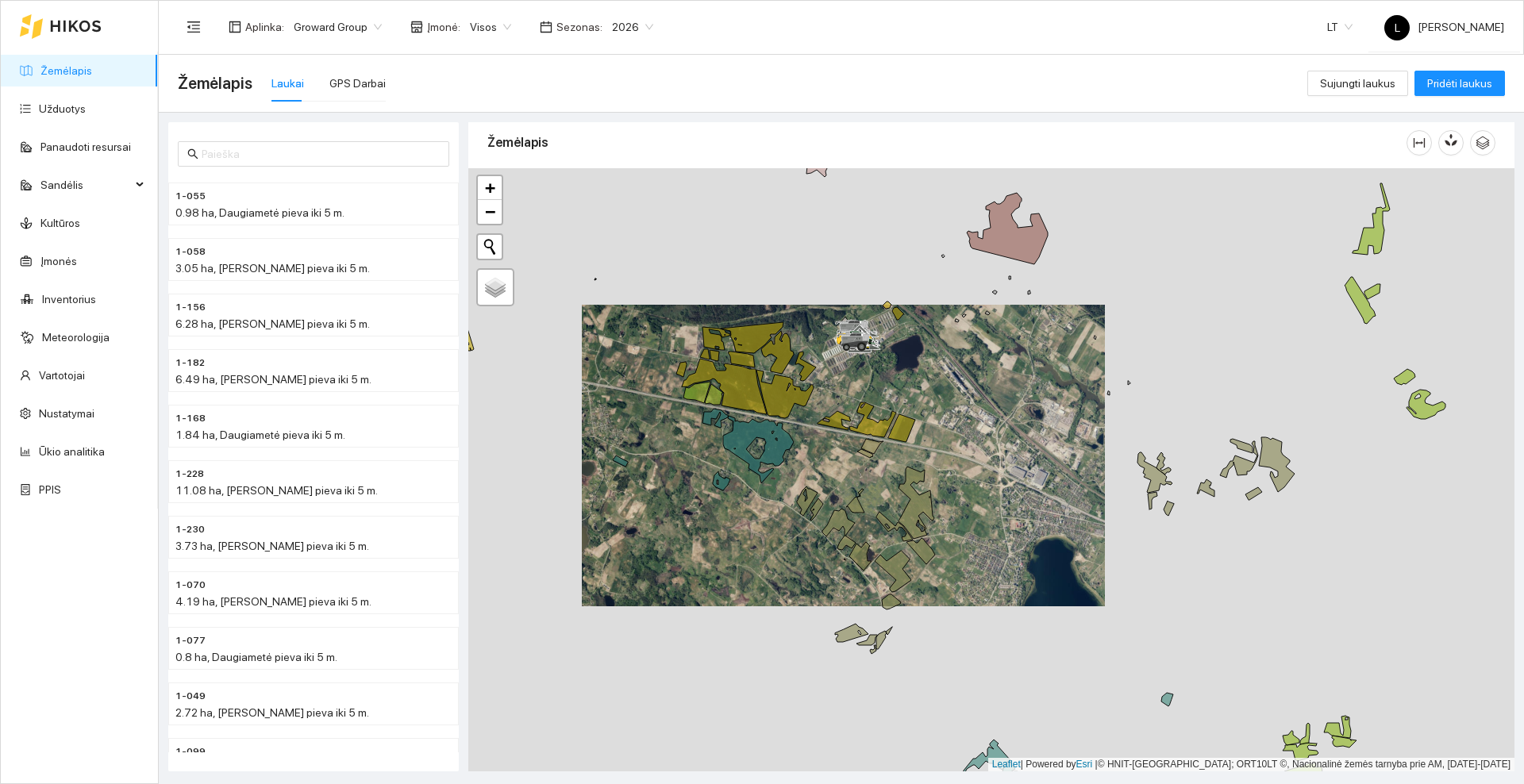 Image resolution: width=1524 pixels, height=784 pixels. I want to click on span: calendar, so click(546, 27).